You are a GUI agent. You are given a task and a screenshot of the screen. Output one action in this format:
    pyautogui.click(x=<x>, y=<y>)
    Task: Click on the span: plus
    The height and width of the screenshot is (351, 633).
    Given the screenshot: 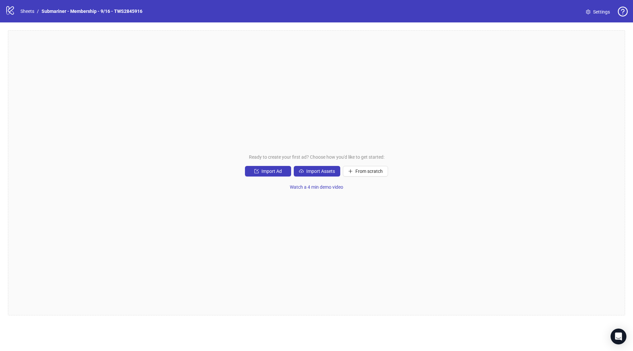 What is the action you would take?
    pyautogui.click(x=351, y=171)
    